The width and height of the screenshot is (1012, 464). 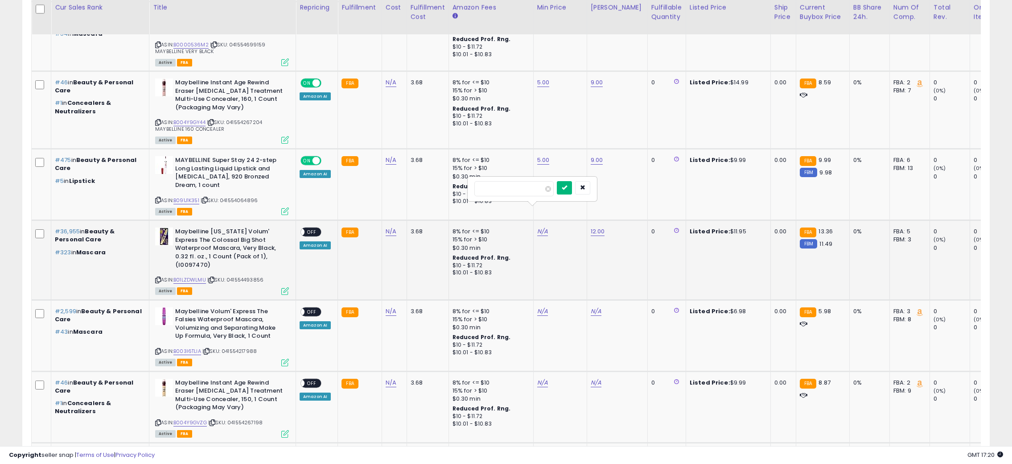 I want to click on div: FBM: 7, so click(x=909, y=91).